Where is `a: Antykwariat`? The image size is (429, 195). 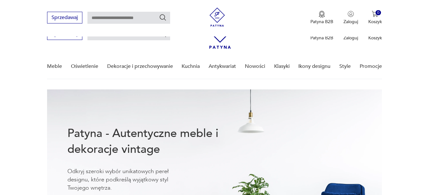 a: Antykwariat is located at coordinates (222, 66).